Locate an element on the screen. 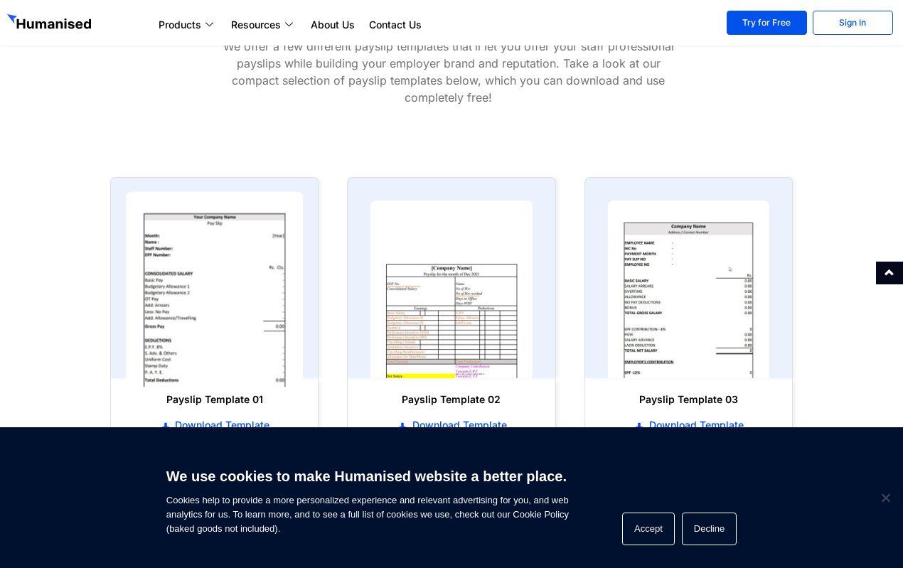  h6: Payslip Template 03 is located at coordinates (688, 400).